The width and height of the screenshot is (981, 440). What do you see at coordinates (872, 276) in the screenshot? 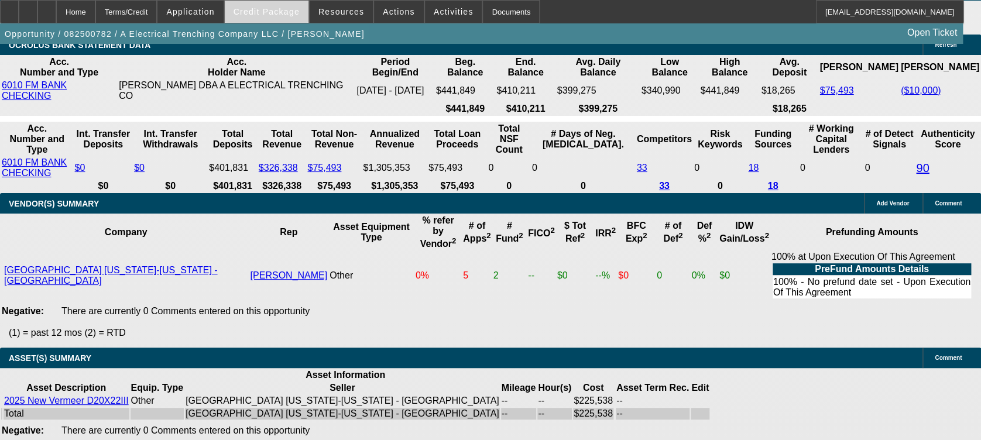
I see `div: 100% at Upon Execution Of This Agreement` at bounding box center [872, 276].